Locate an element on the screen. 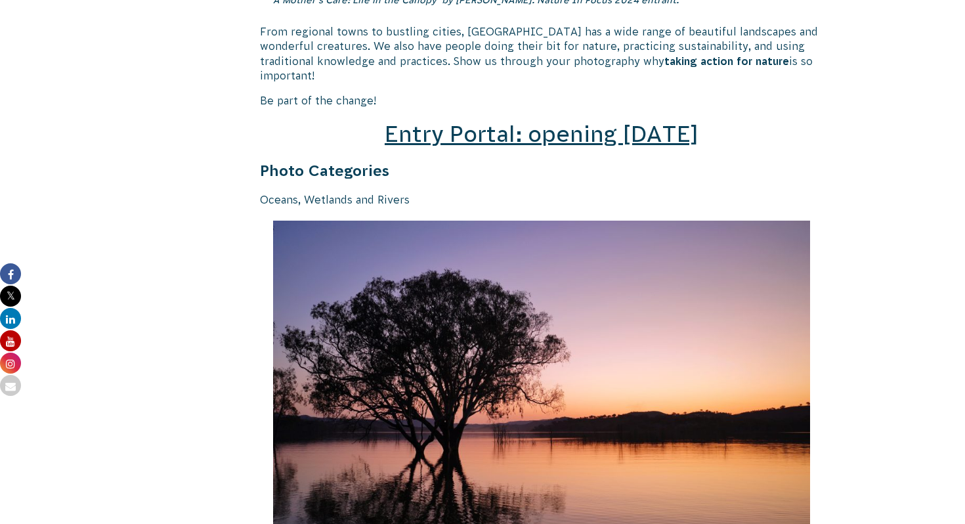  p: Oceans, Wetlands and Rivers is located at coordinates (542, 200).